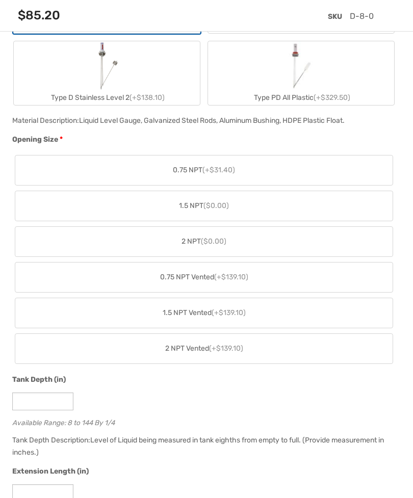  Describe the element at coordinates (204, 312) in the screenshot. I see `span: 1.5 NPT Vented` at that location.